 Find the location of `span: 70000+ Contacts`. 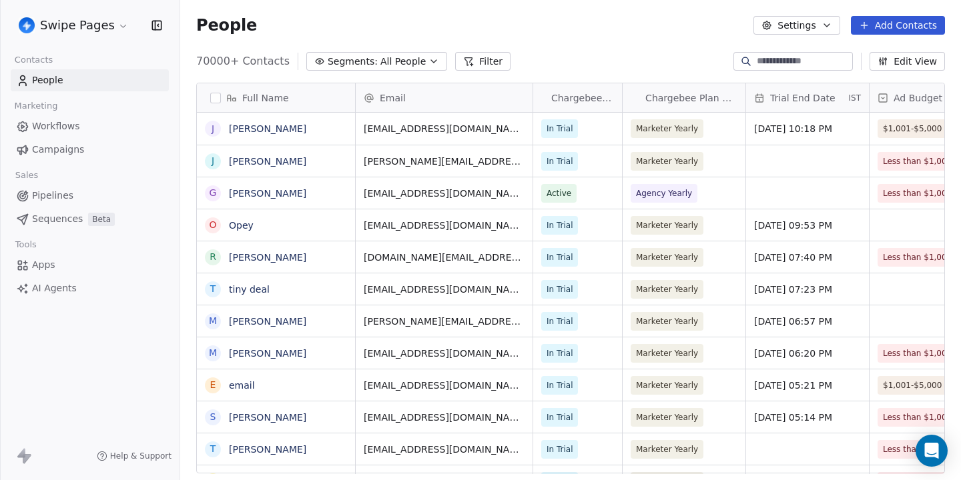

span: 70000+ Contacts is located at coordinates (243, 61).